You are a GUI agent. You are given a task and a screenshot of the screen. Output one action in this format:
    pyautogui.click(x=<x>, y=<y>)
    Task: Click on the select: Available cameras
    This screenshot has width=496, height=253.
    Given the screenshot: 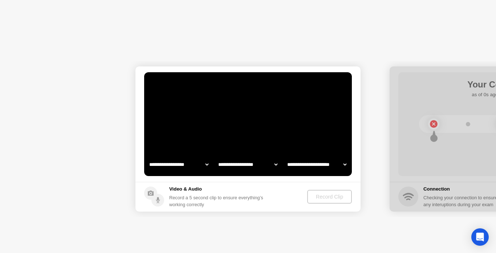 What is the action you would take?
    pyautogui.click(x=179, y=164)
    